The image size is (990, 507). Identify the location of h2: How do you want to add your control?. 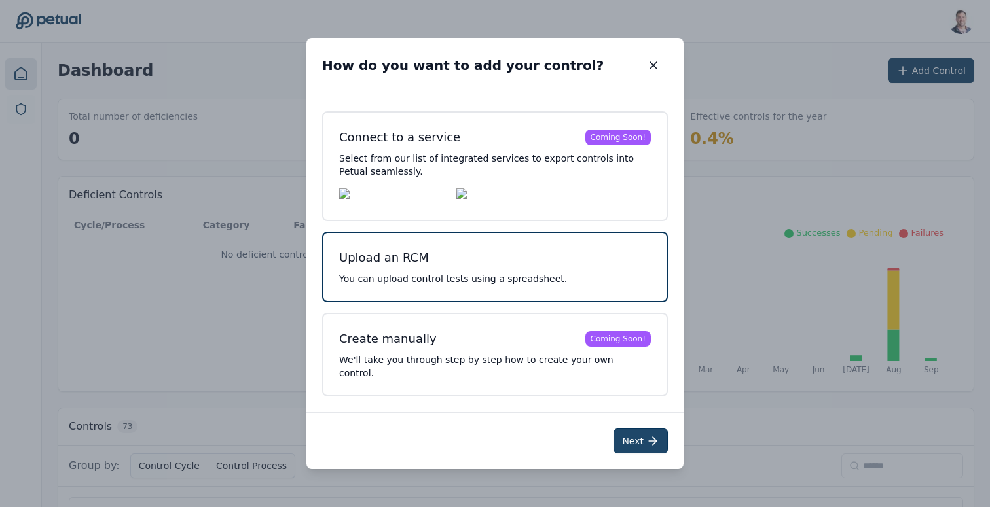
(463, 65).